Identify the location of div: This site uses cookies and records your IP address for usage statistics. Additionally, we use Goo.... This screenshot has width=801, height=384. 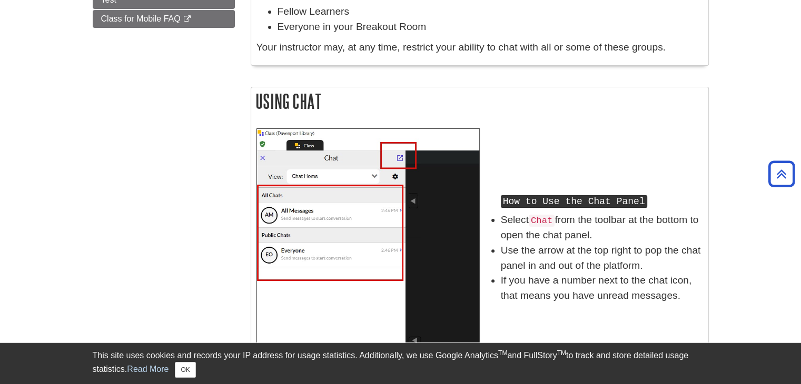
(401, 364).